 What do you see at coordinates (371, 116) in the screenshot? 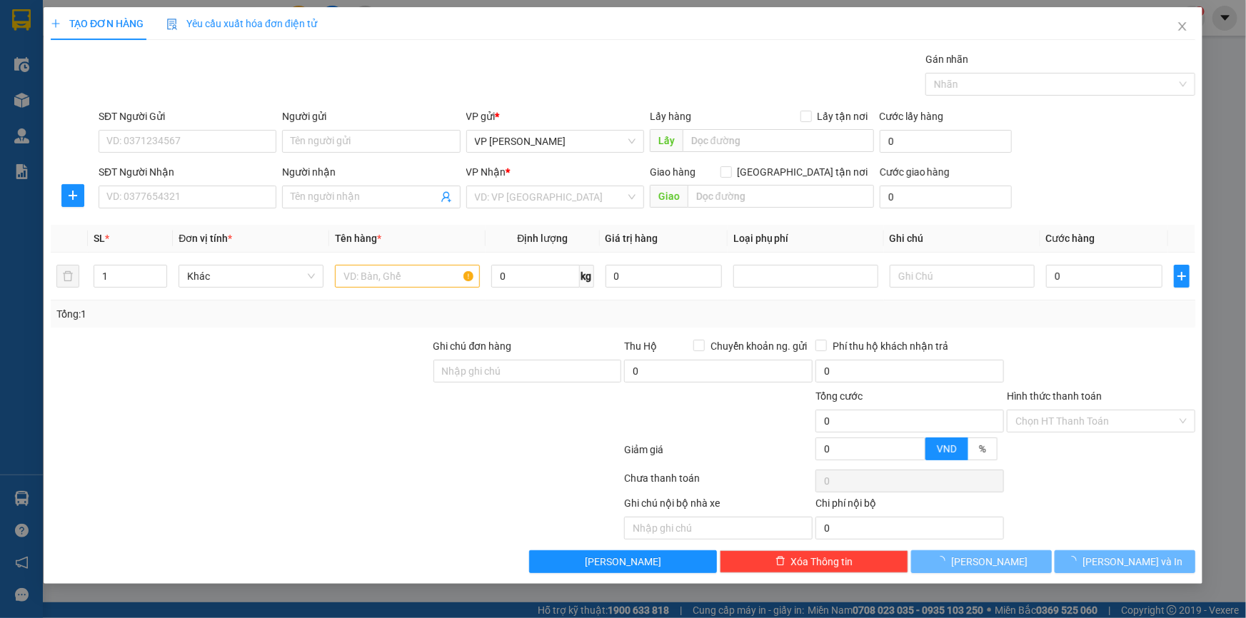
I see `div: Người gửi` at bounding box center [371, 116].